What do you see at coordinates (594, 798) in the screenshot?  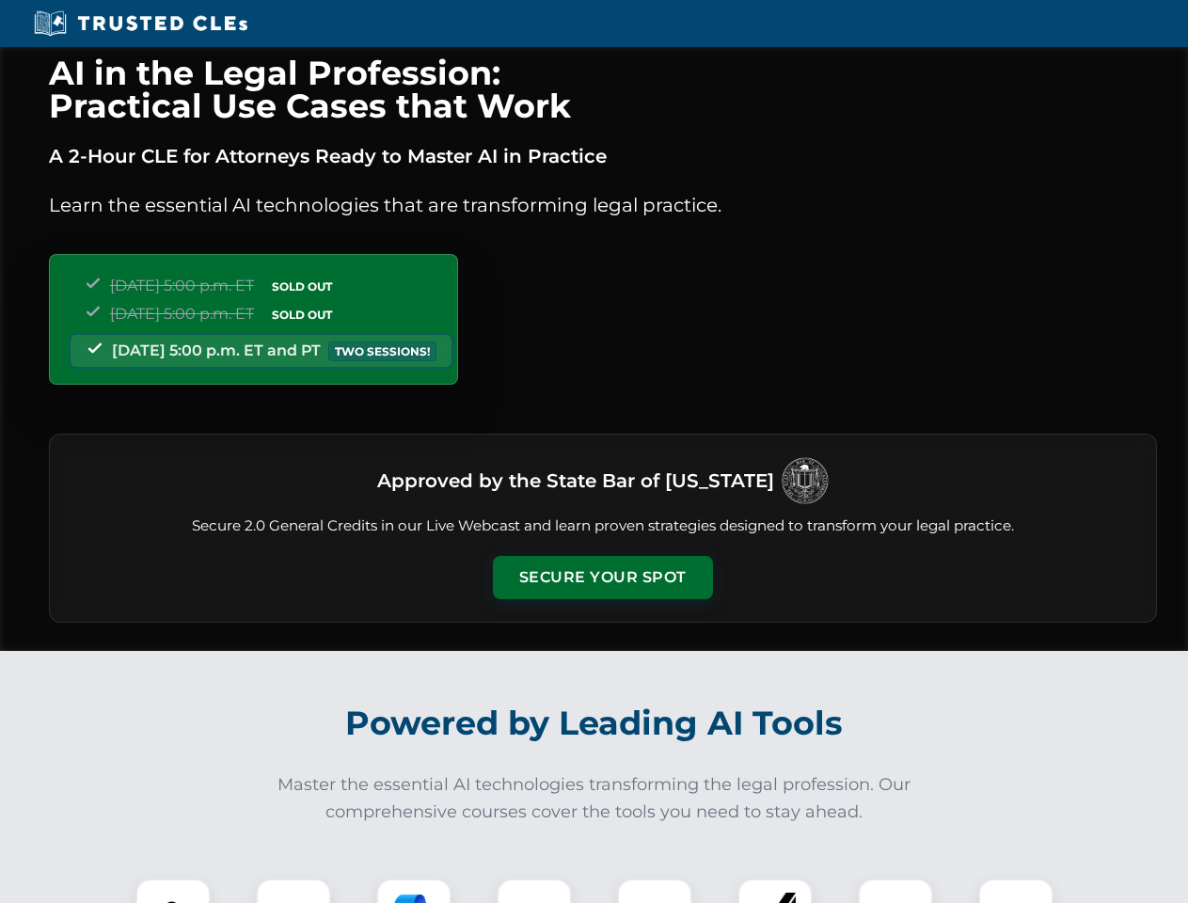 I see `p: Master the essential AI technologies transforming the legal profession. Our comprehensive courses...` at bounding box center [594, 798].